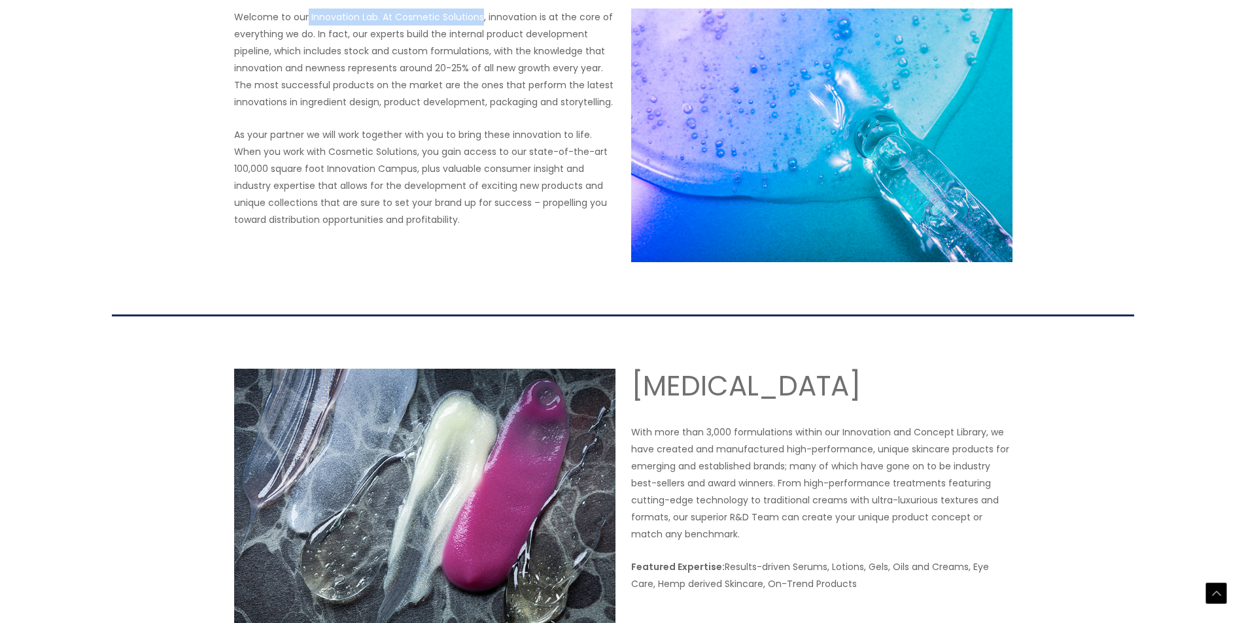 This screenshot has width=1246, height=623. I want to click on p: As your partner we will work together with you to bring these innovation to life. When you work w..., so click(424, 177).